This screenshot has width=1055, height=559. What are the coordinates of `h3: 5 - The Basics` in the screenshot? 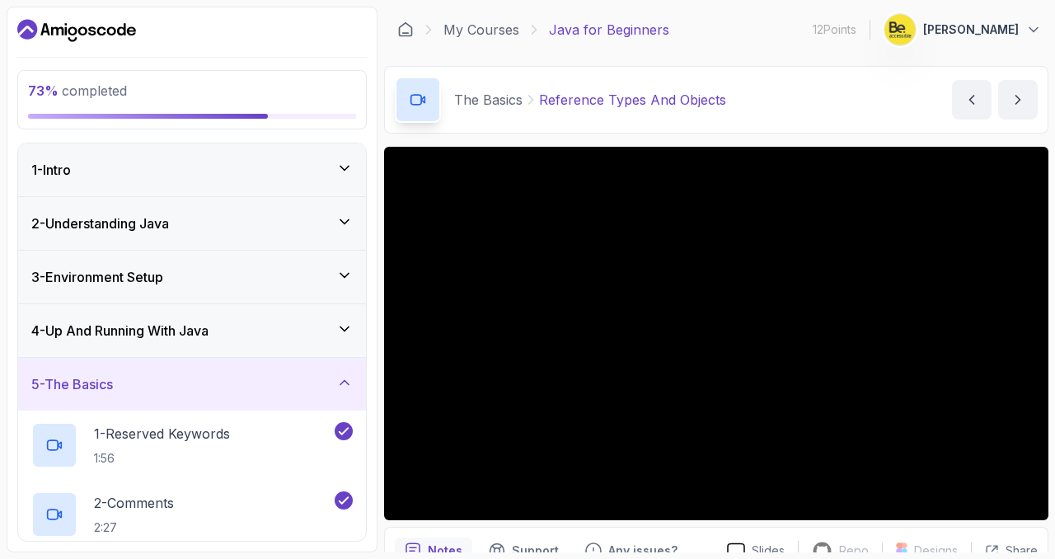 It's located at (72, 384).